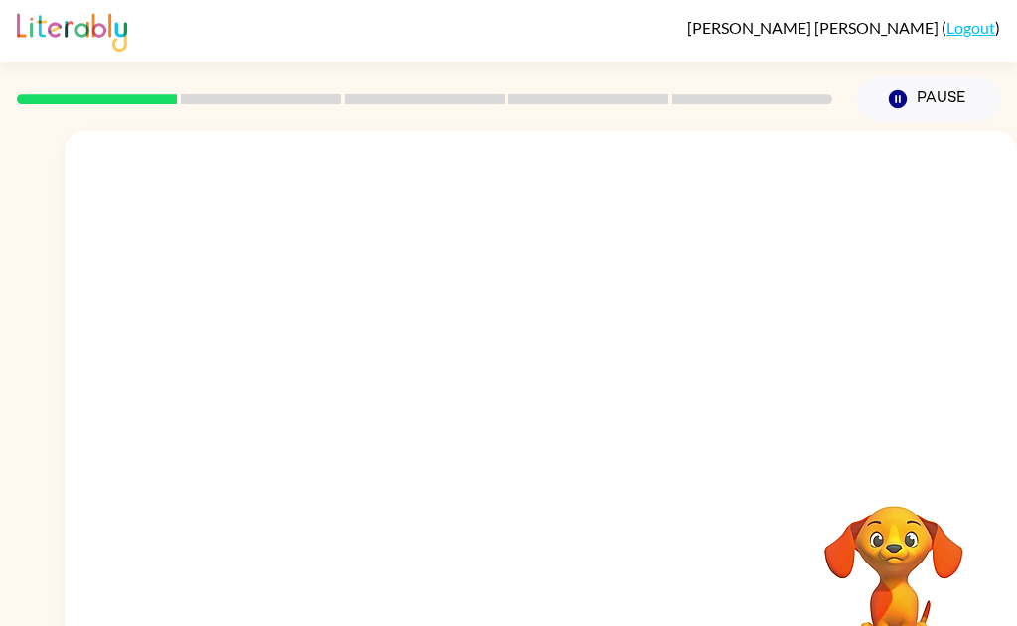 Image resolution: width=1017 pixels, height=626 pixels. I want to click on button: Pause, so click(927, 99).